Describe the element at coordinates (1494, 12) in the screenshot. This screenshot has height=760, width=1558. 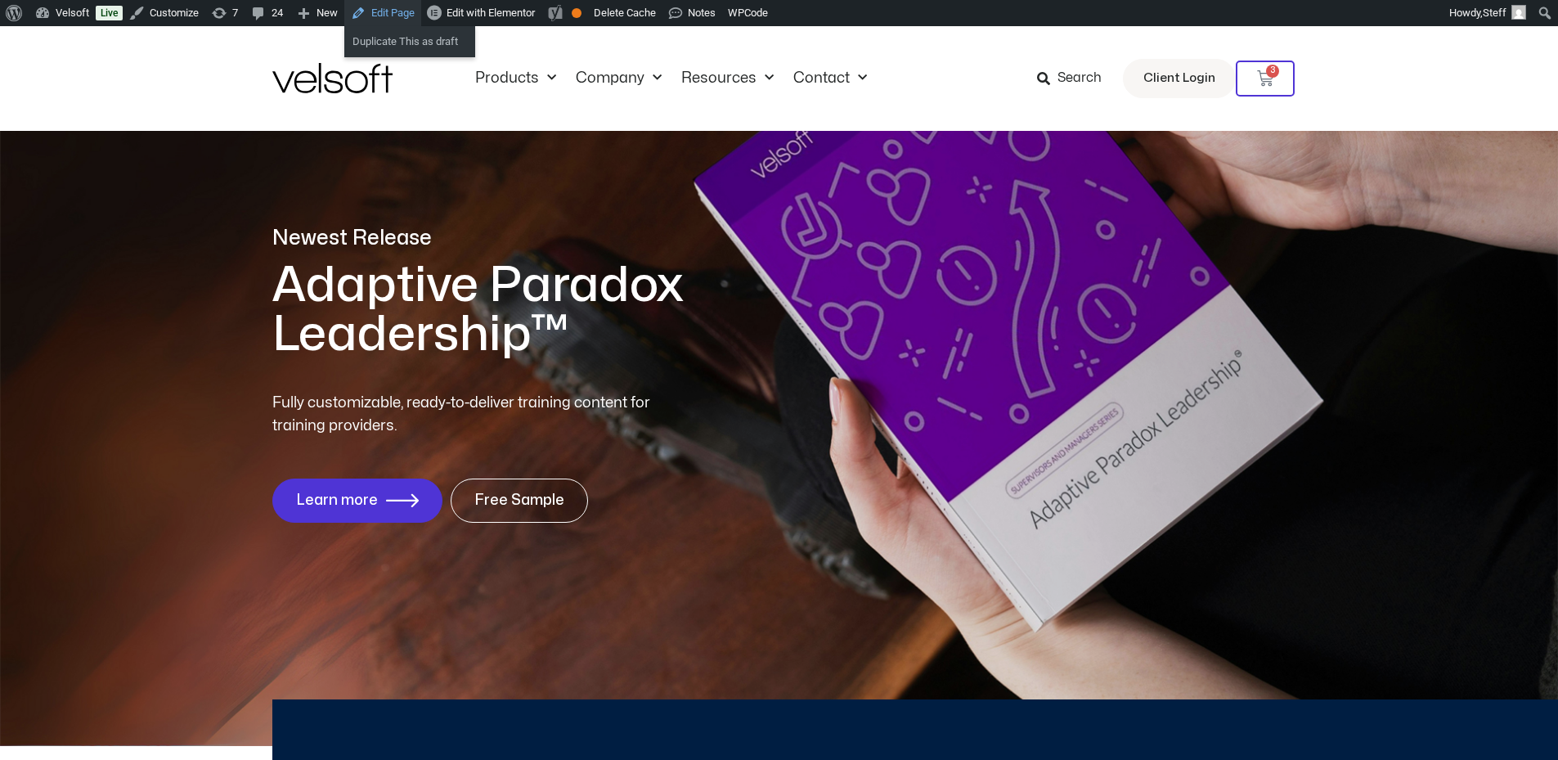
I see `span: Steff` at that location.